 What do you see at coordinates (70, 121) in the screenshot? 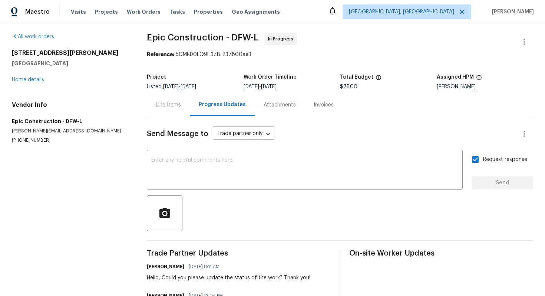
I see `h5: Epic Construction - DFW-L` at bounding box center [70, 121].